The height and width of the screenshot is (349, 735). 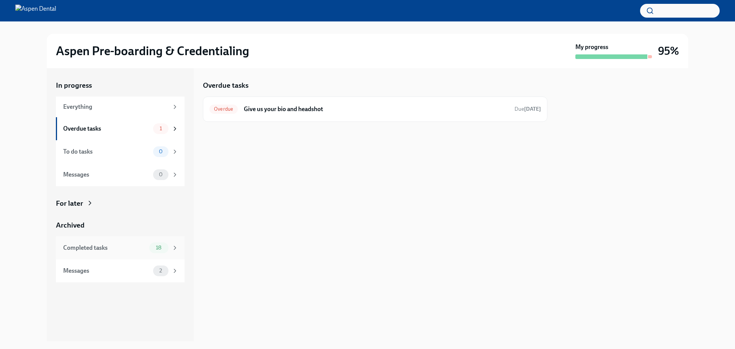 What do you see at coordinates (106, 152) in the screenshot?
I see `div: To do tasks` at bounding box center [106, 152].